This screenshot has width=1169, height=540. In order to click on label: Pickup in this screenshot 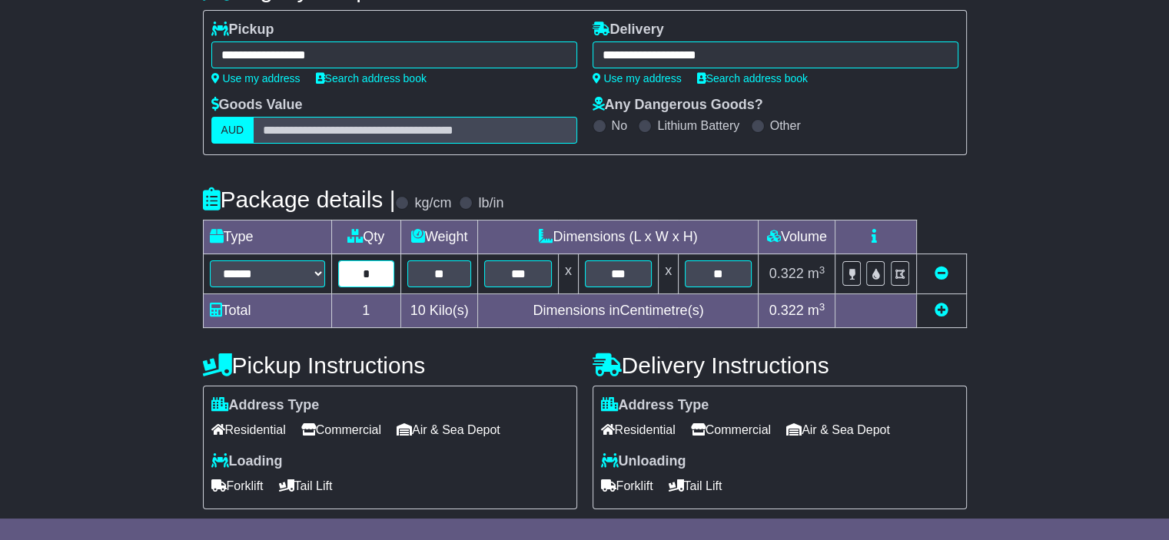, I will do `click(243, 30)`.